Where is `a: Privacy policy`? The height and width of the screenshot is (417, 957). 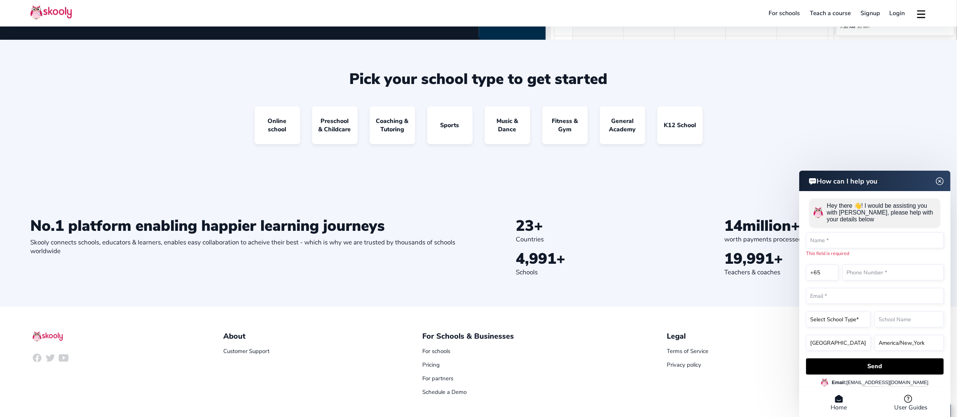
a: Privacy policy is located at coordinates (684, 365).